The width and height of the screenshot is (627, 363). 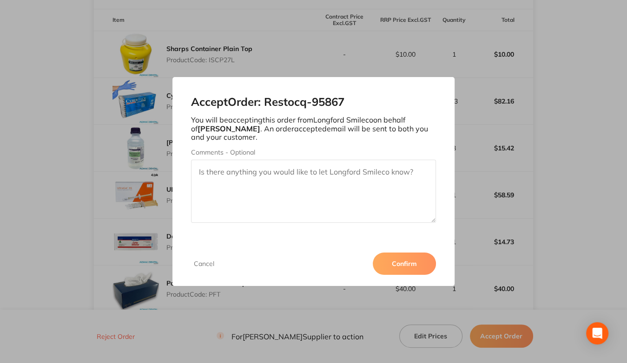 I want to click on button: Confirm, so click(x=404, y=264).